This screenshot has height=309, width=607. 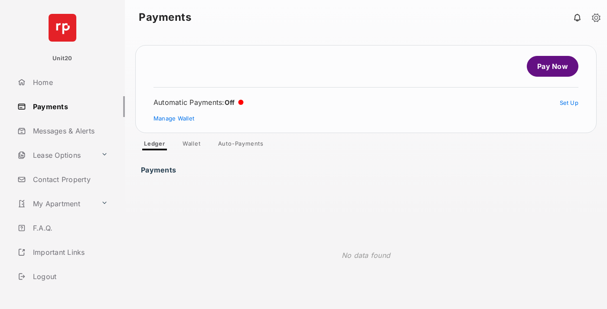 What do you see at coordinates (165, 17) in the screenshot?
I see `strong: Payments` at bounding box center [165, 17].